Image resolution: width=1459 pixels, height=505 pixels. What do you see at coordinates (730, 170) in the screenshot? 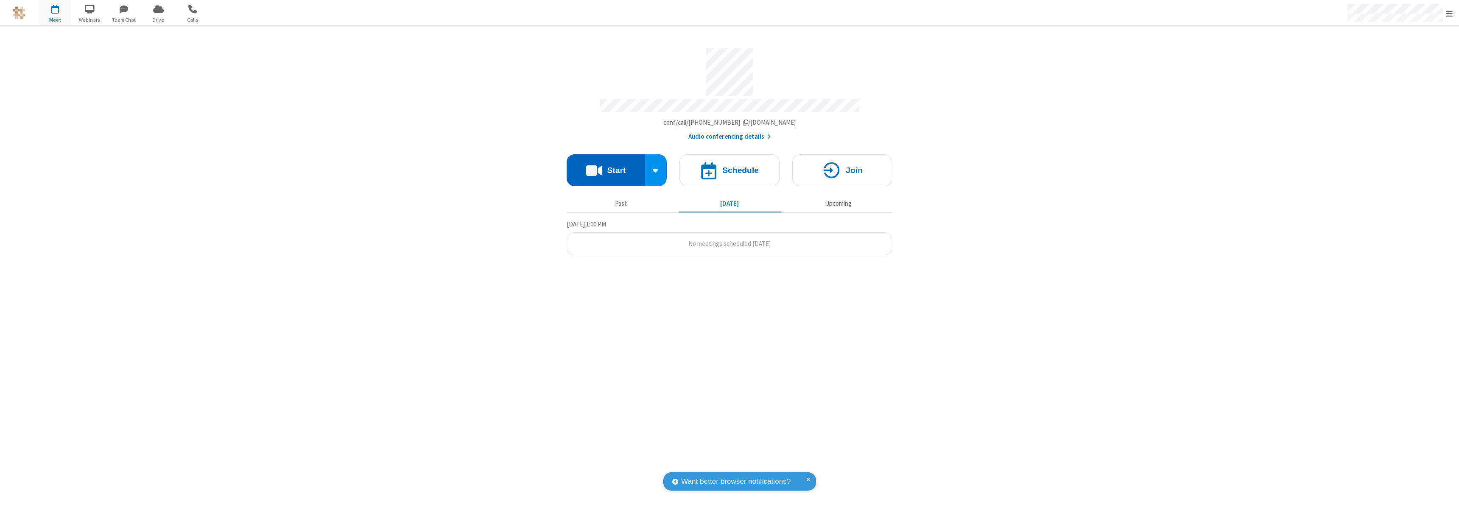
I see `button: Schedule` at bounding box center [730, 170].